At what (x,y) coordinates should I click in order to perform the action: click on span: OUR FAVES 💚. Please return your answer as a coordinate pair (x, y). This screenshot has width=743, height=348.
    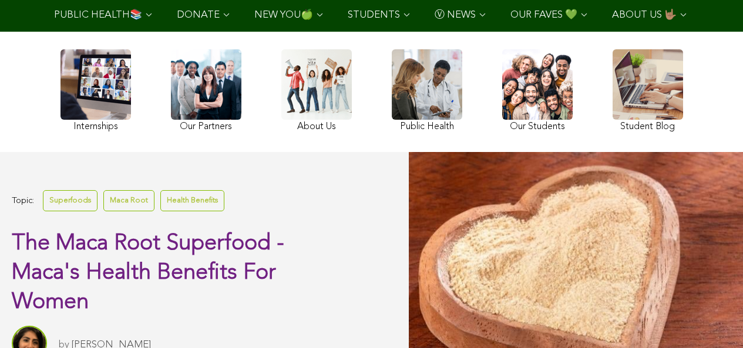
    Looking at the image, I should click on (544, 15).